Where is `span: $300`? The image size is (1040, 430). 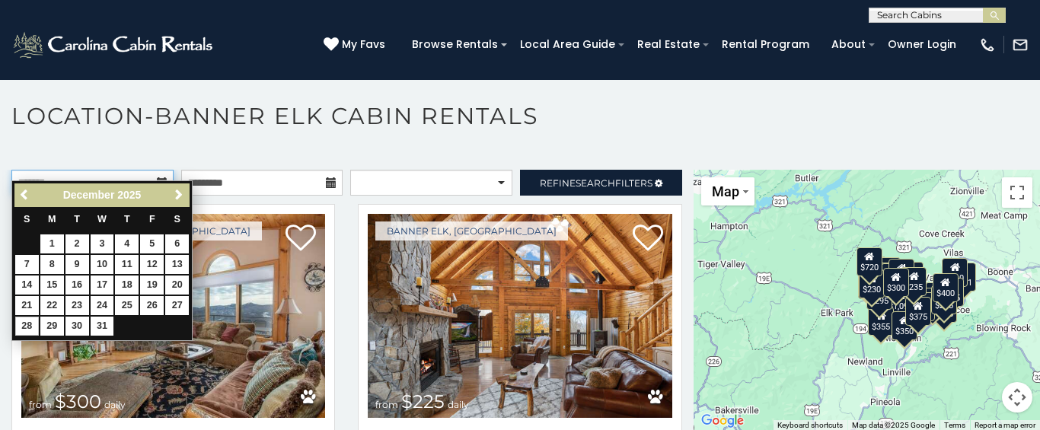
span: $300 is located at coordinates (78, 401).